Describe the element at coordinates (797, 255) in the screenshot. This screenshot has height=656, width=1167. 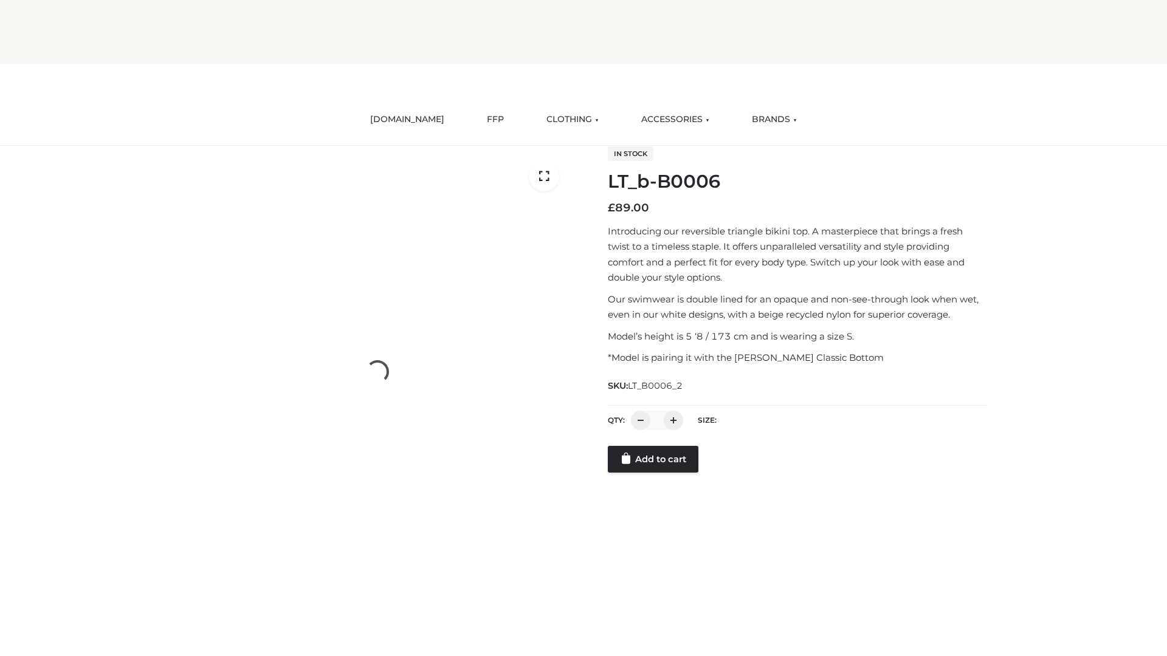
I see `p: Introducing our reversible triangle bikini top. A masterpiece that brings a fresh twist to a time...` at that location.